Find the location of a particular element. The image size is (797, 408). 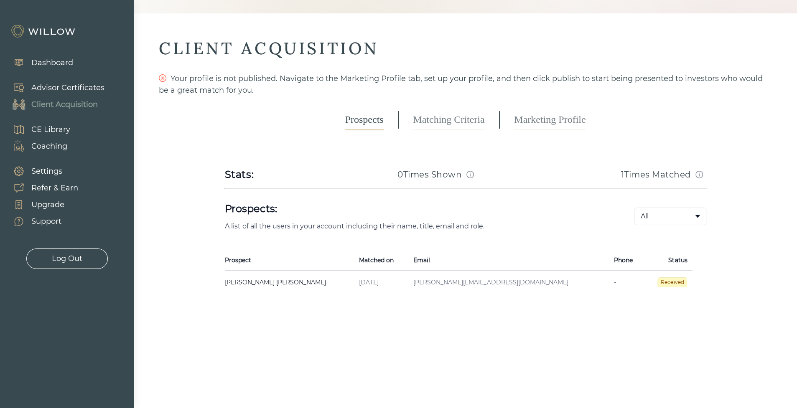

div: Dashboard is located at coordinates (52, 63).